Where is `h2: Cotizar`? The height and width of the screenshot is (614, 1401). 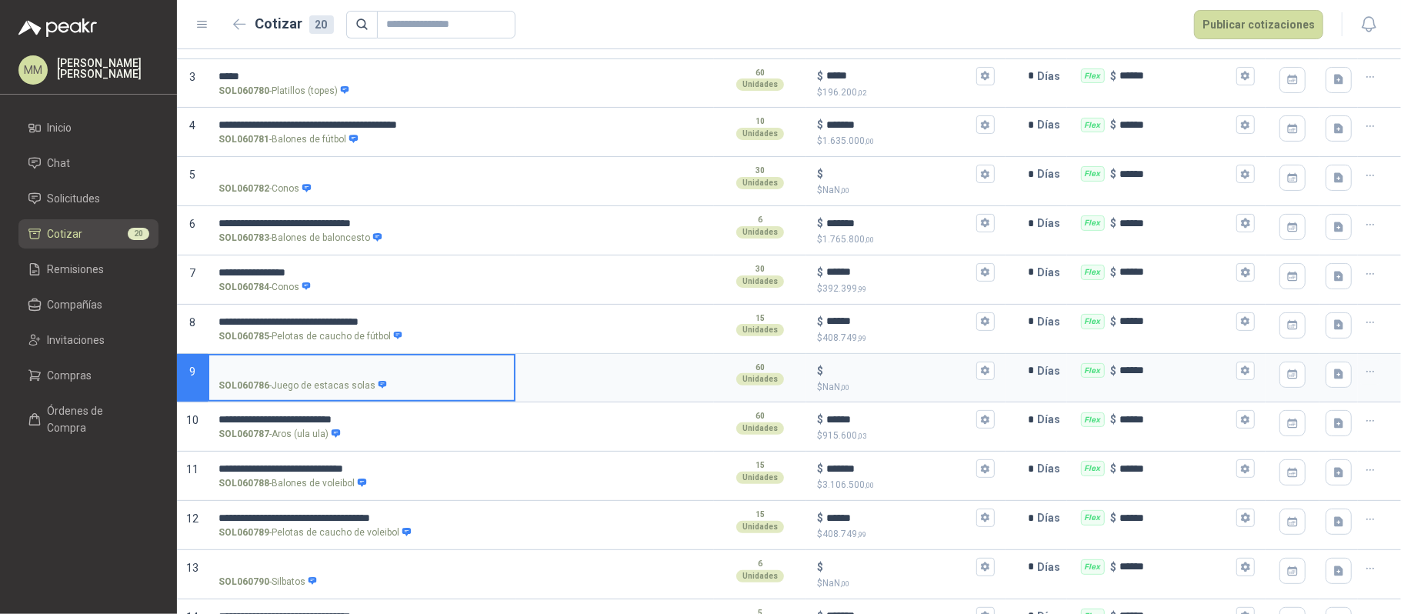
h2: Cotizar is located at coordinates (295, 24).